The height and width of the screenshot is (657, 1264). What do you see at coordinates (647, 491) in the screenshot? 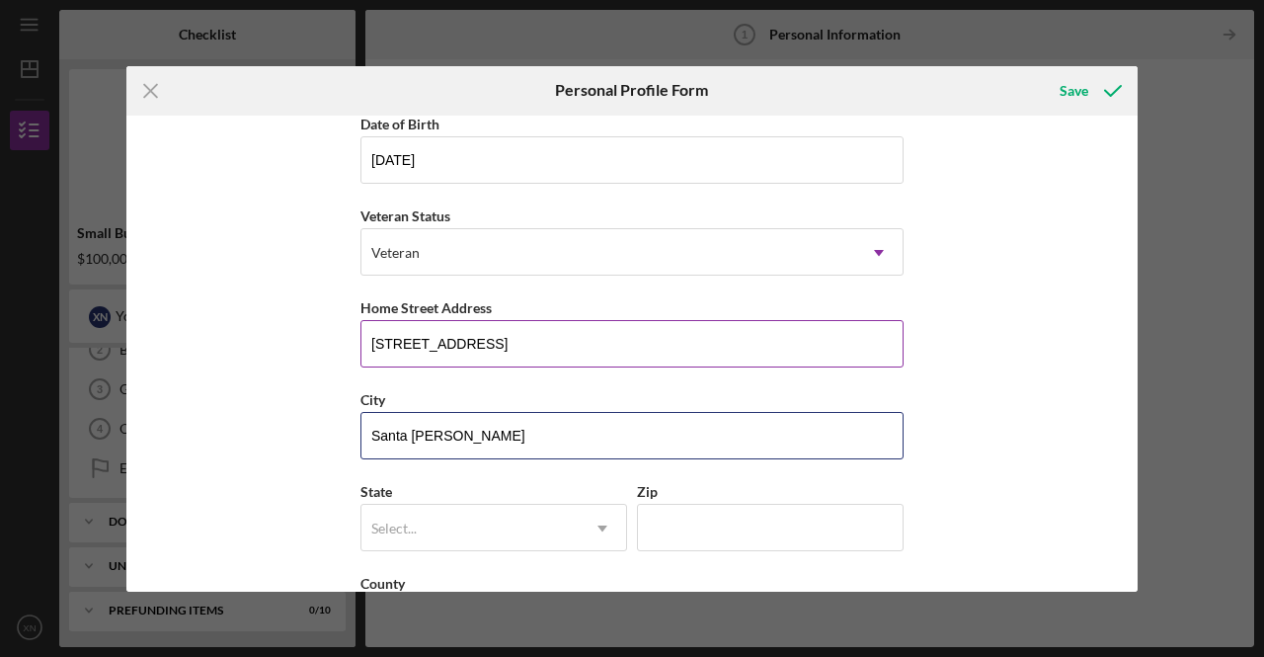
I see `label: Zip` at bounding box center [647, 491].